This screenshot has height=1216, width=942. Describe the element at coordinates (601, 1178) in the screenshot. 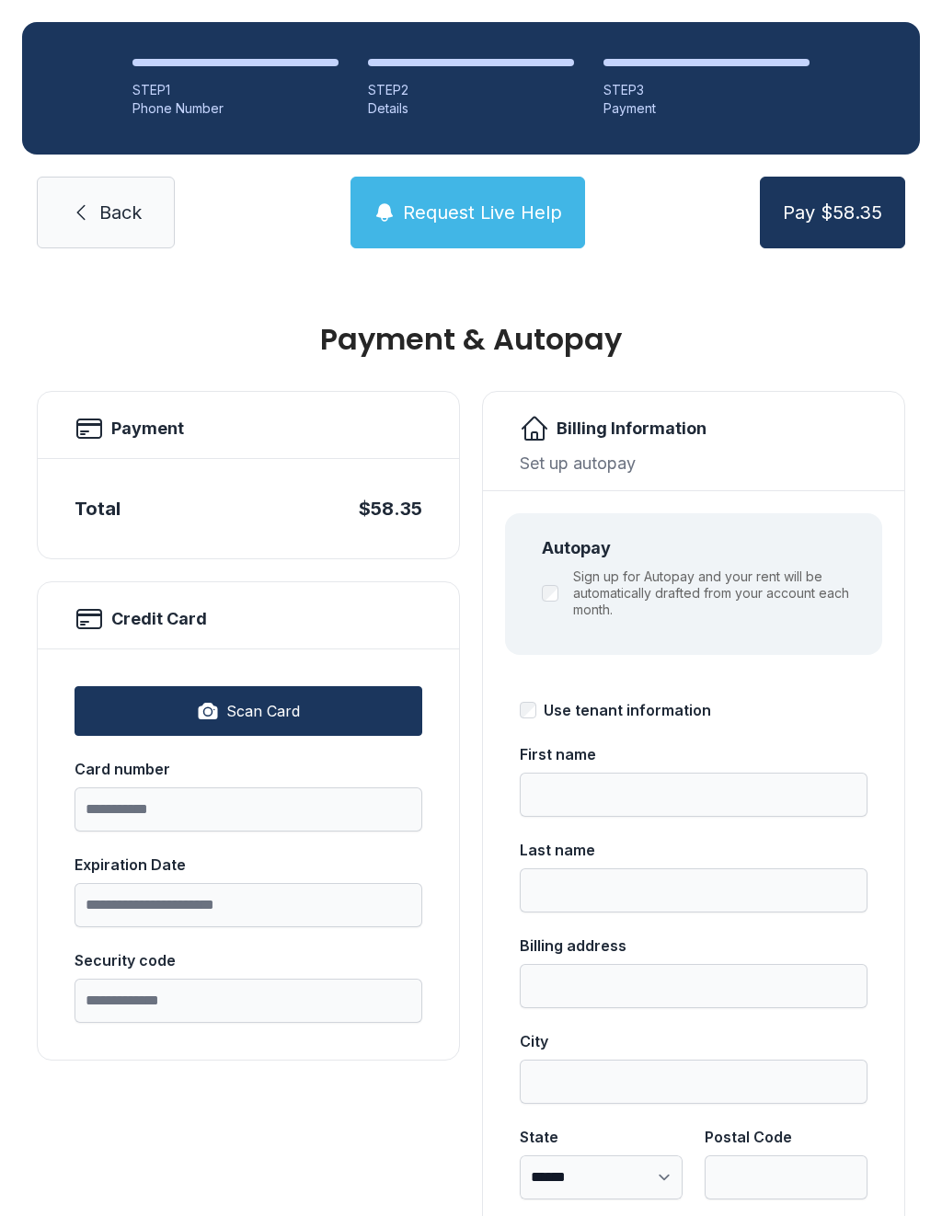

I see `select: State` at that location.